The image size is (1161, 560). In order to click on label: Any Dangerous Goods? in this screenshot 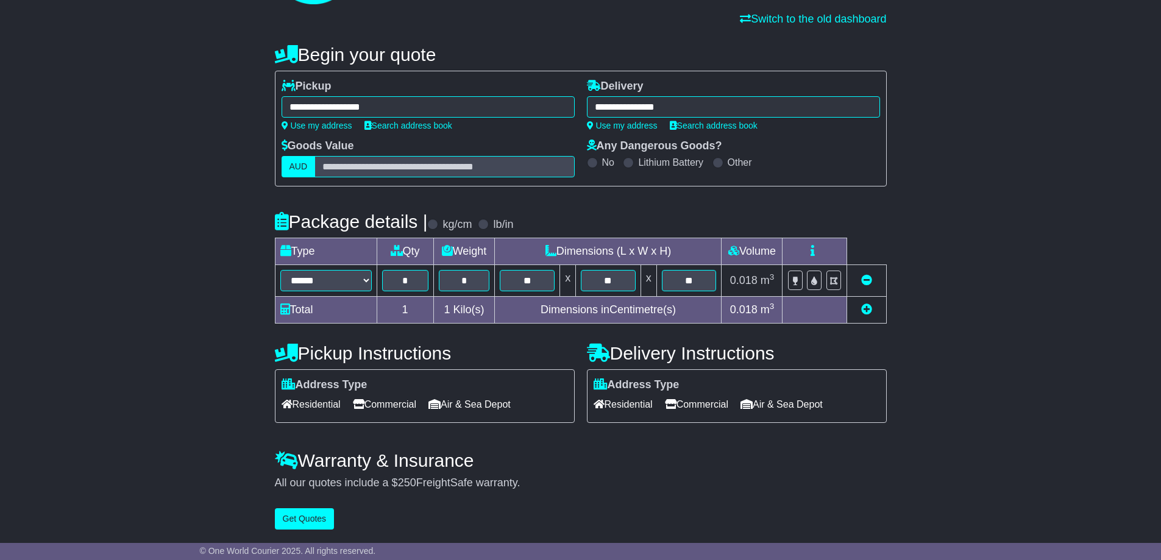, I will do `click(655, 146)`.